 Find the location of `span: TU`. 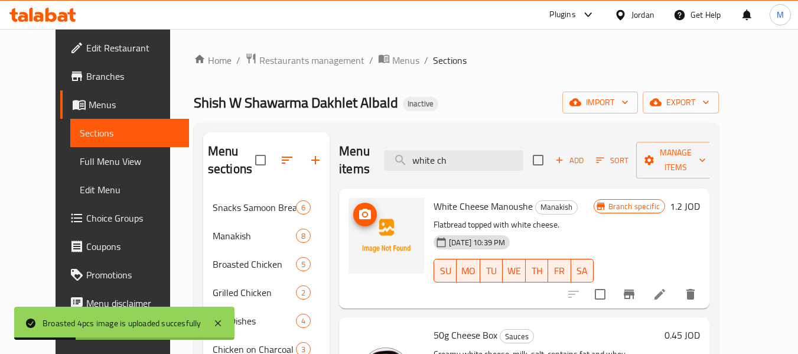

span: TU is located at coordinates (491, 270).